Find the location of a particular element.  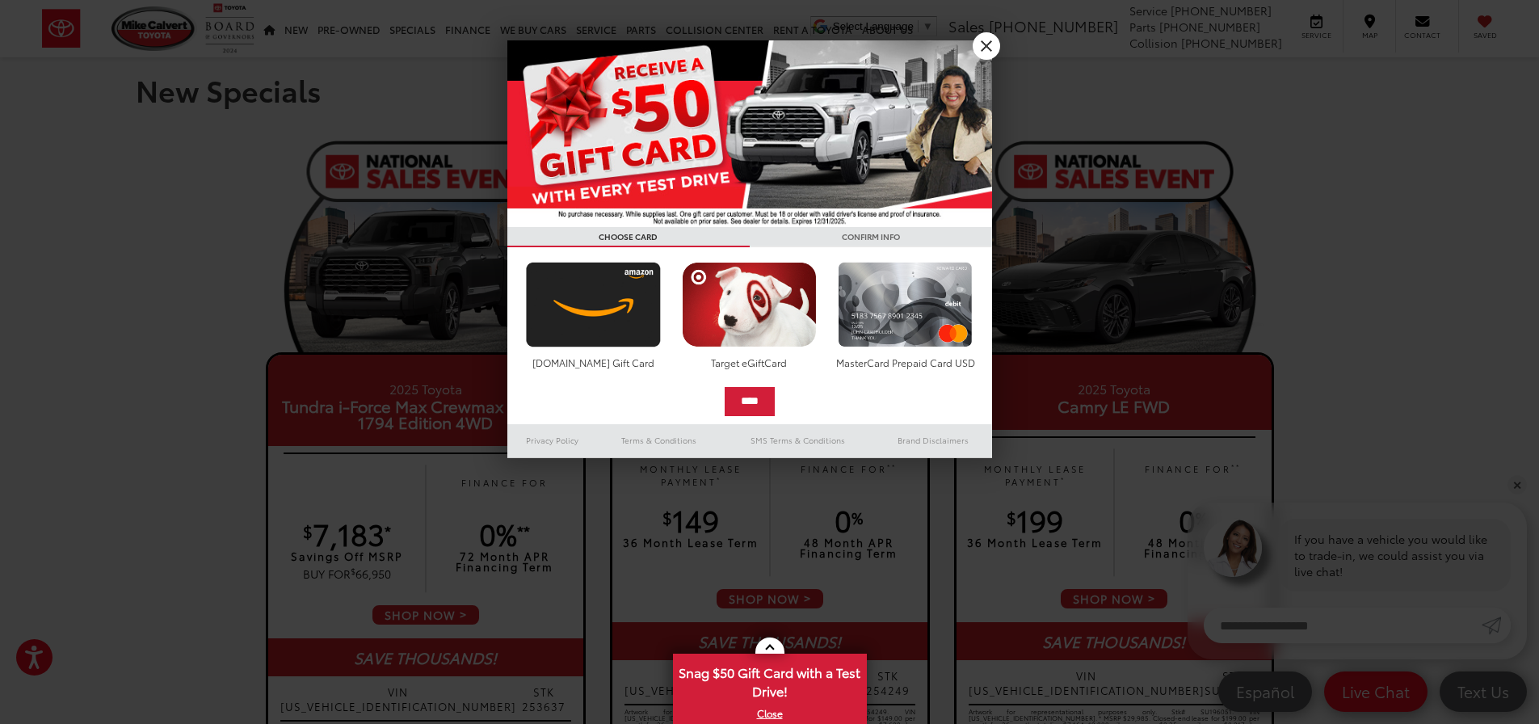

div: Target eGiftCard is located at coordinates (749, 362).